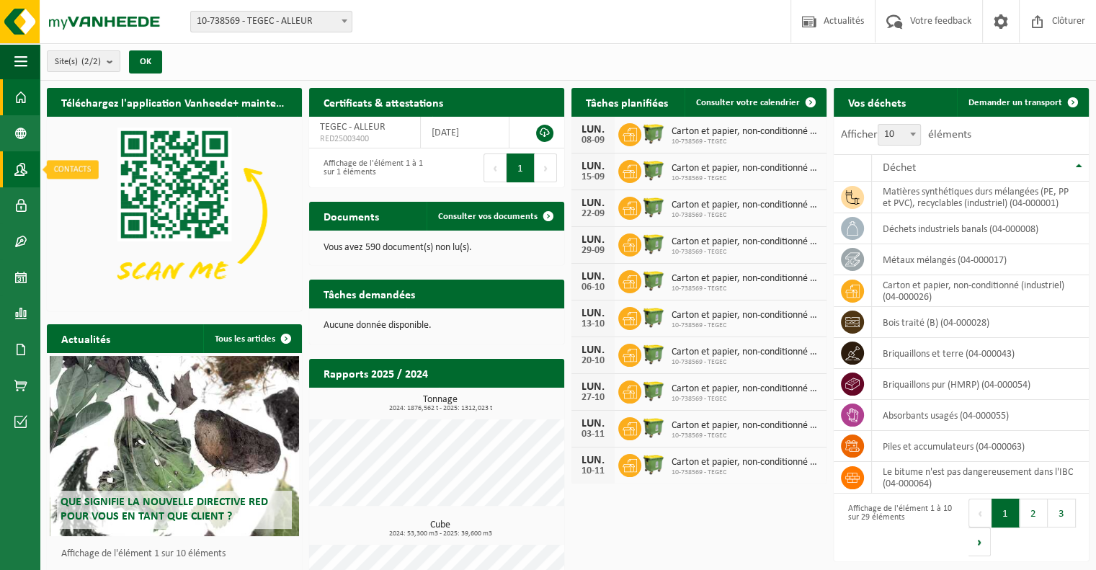 This screenshot has height=570, width=1096. I want to click on div: 10-11, so click(593, 471).